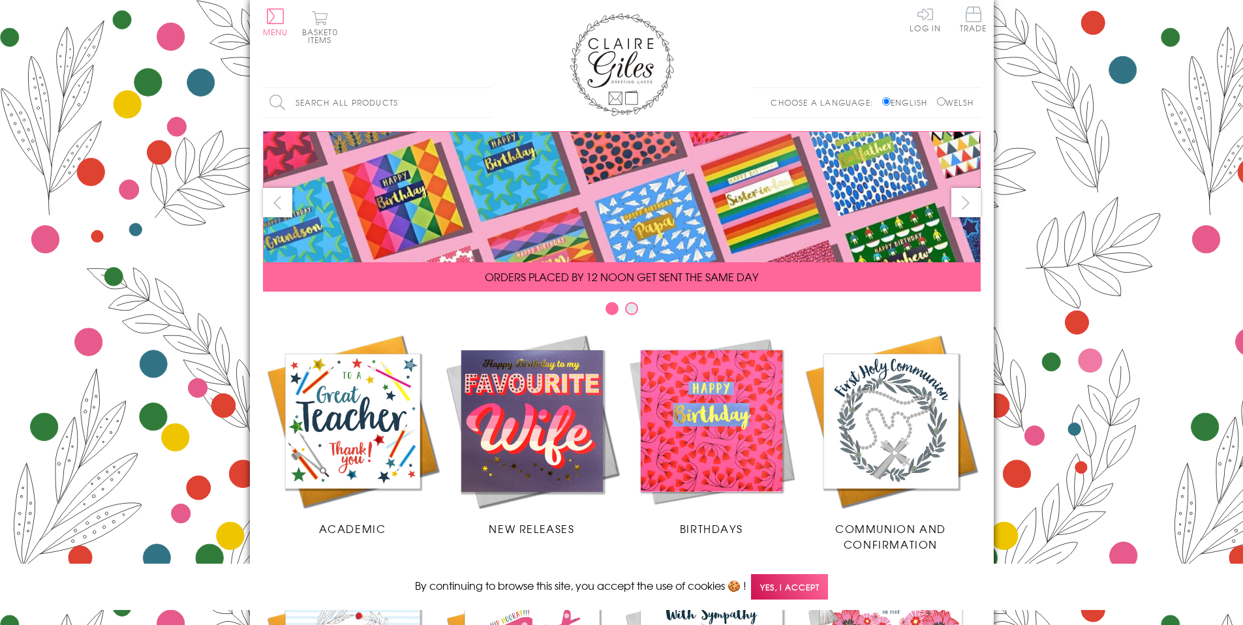  What do you see at coordinates (621, 277) in the screenshot?
I see `span: ORDERS PLACED BY 12 NOON GET SENT THE SAME DAY` at bounding box center [621, 277].